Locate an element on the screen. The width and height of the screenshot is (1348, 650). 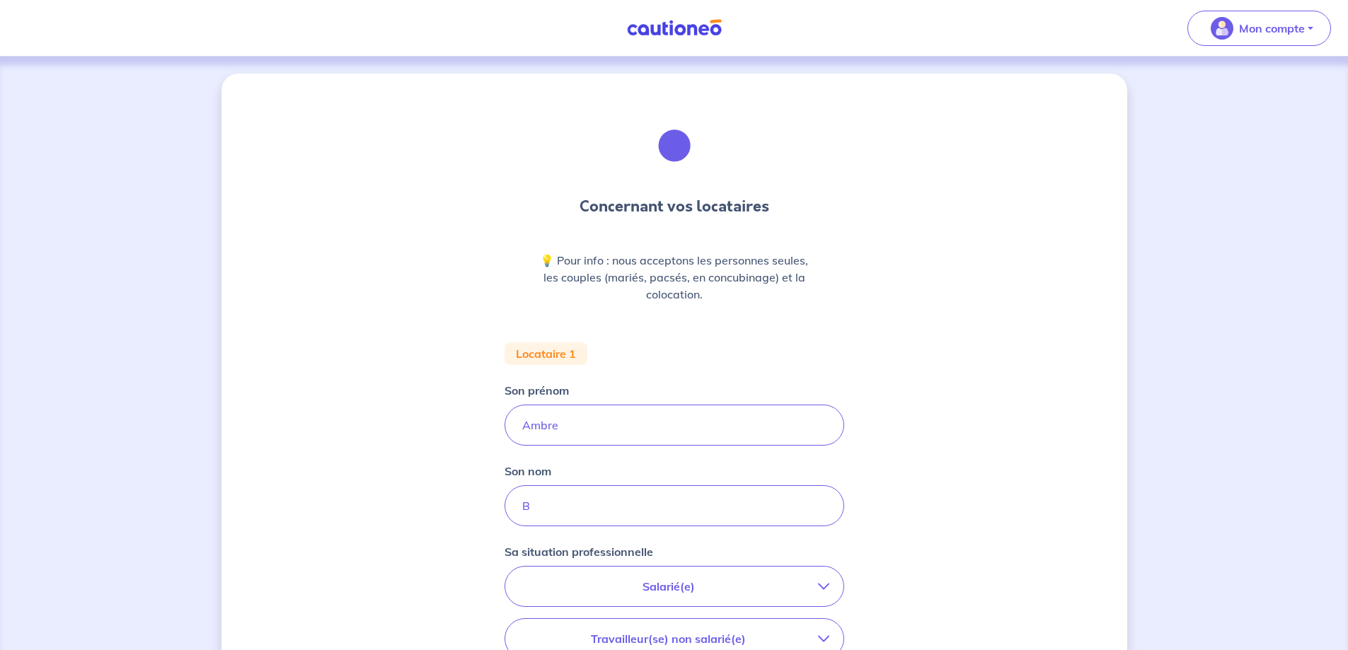
p: Travailleur(se) non salarié(e) is located at coordinates (669, 639).